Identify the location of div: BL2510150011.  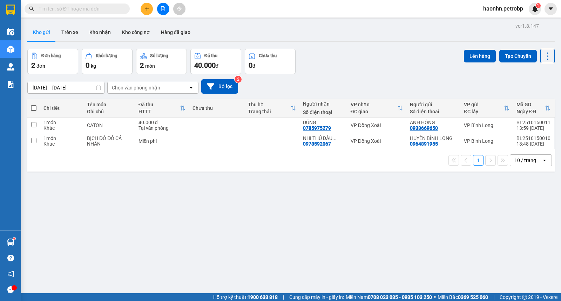
(533, 122).